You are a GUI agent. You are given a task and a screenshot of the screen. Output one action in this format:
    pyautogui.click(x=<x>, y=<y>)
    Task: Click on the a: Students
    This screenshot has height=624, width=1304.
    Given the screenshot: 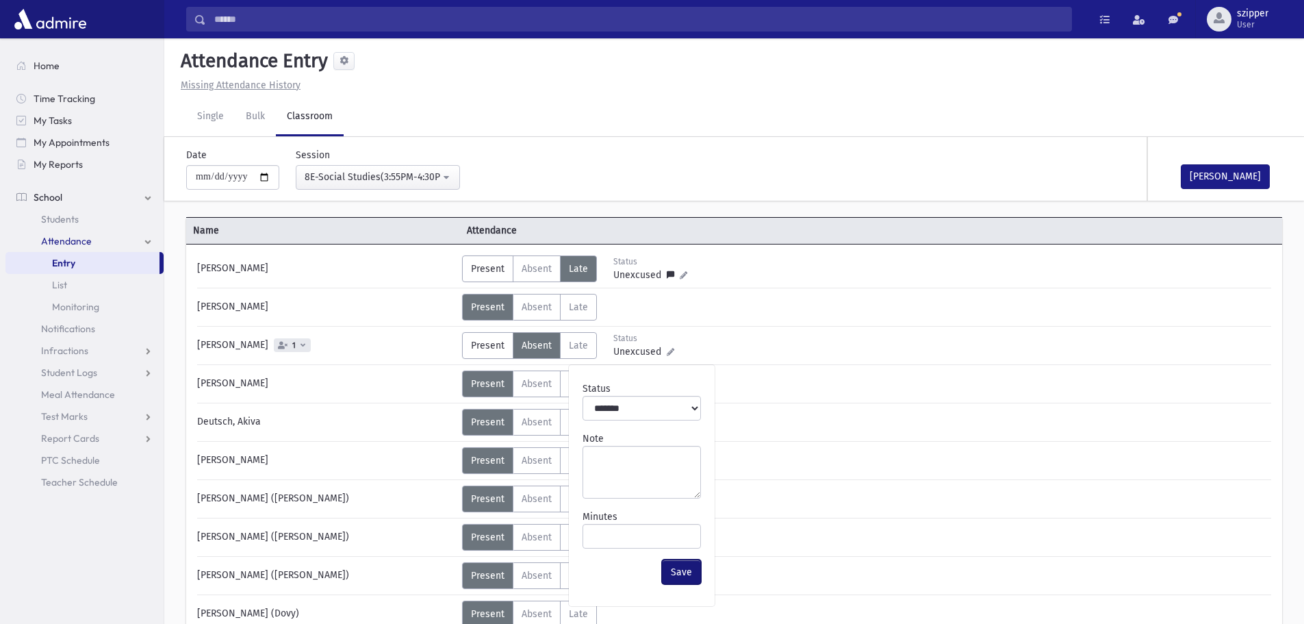 What is the action you would take?
    pyautogui.click(x=84, y=219)
    